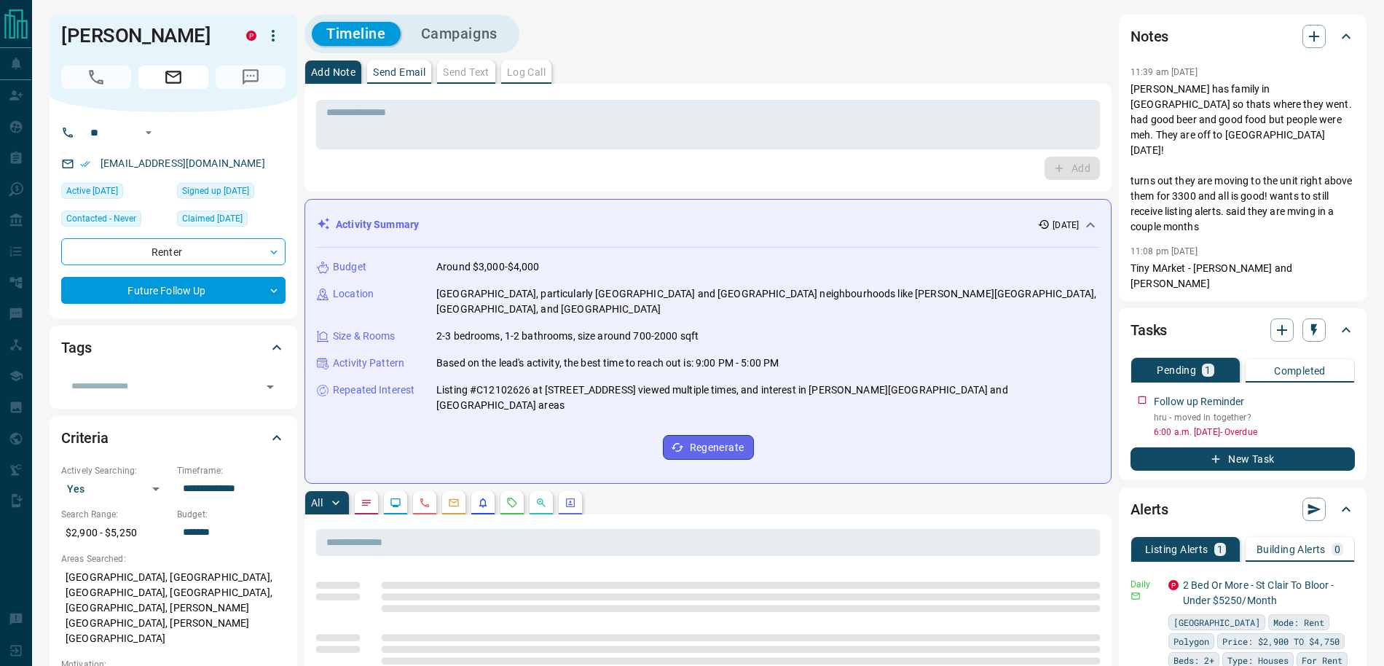 This screenshot has width=1384, height=666. I want to click on div: Thu Aug 21 2025, so click(115, 193).